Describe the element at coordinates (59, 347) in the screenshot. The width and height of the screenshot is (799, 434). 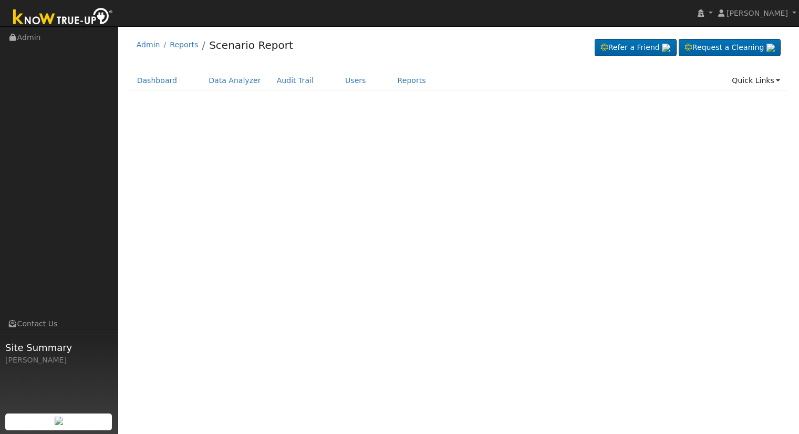
I see `span: Site Summary` at that location.